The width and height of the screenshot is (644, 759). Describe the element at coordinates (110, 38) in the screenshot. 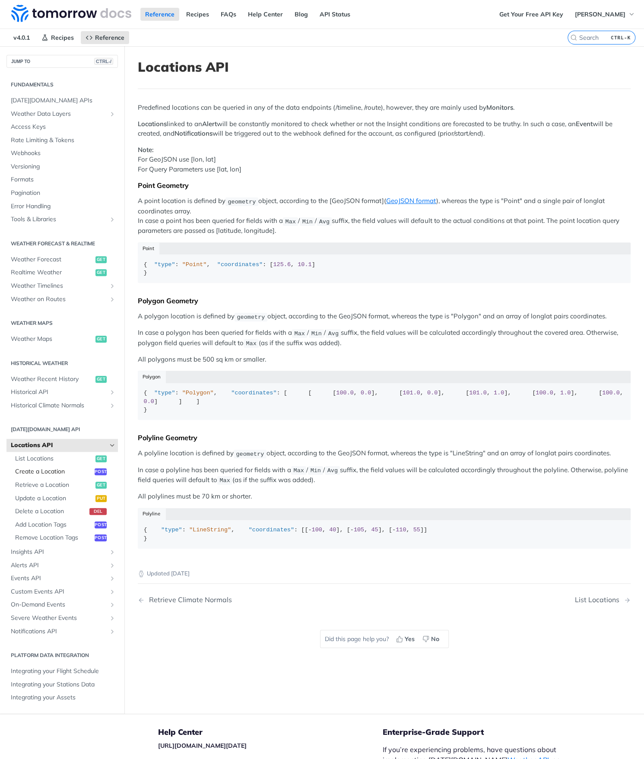

I see `span: Reference` at that location.